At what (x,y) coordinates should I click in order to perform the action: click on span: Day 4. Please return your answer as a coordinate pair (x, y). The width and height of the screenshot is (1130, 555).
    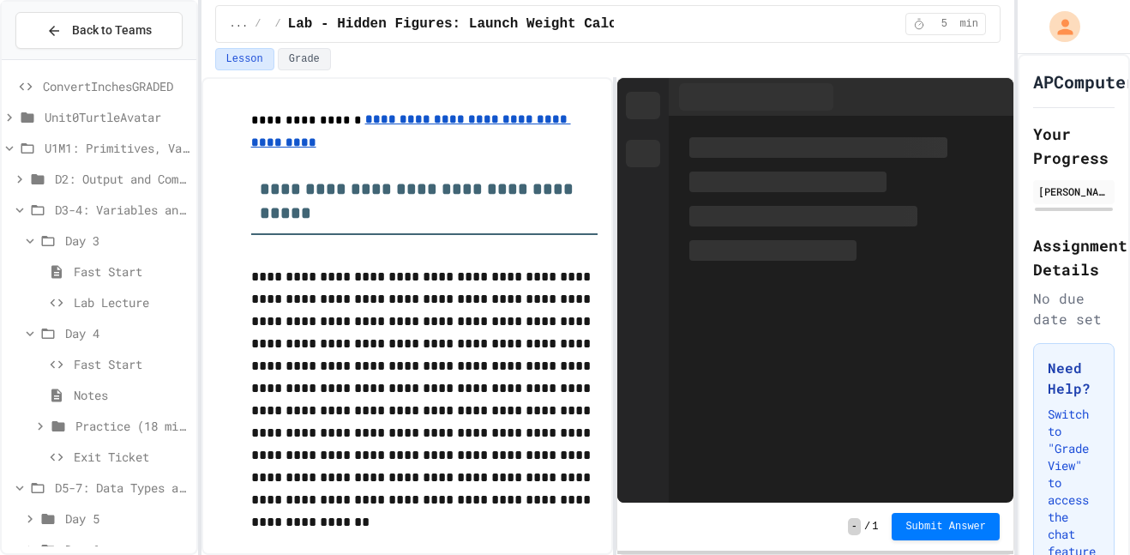
    Looking at the image, I should click on (127, 333).